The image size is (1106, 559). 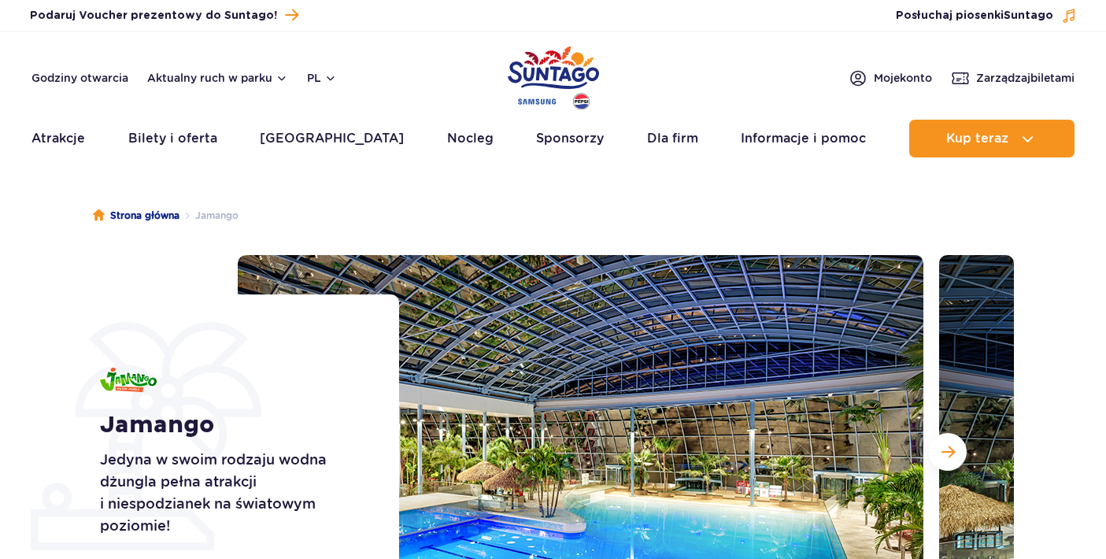 What do you see at coordinates (992, 139) in the screenshot?
I see `button: Kup teraz` at bounding box center [992, 139].